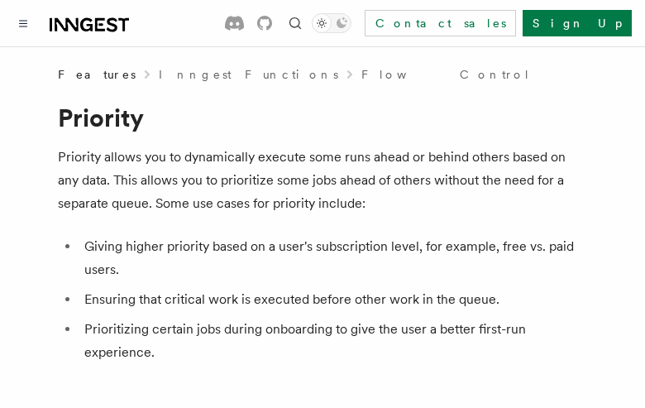 The image size is (645, 408). Describe the element at coordinates (23, 23) in the screenshot. I see `button: Toggle navigation` at that location.